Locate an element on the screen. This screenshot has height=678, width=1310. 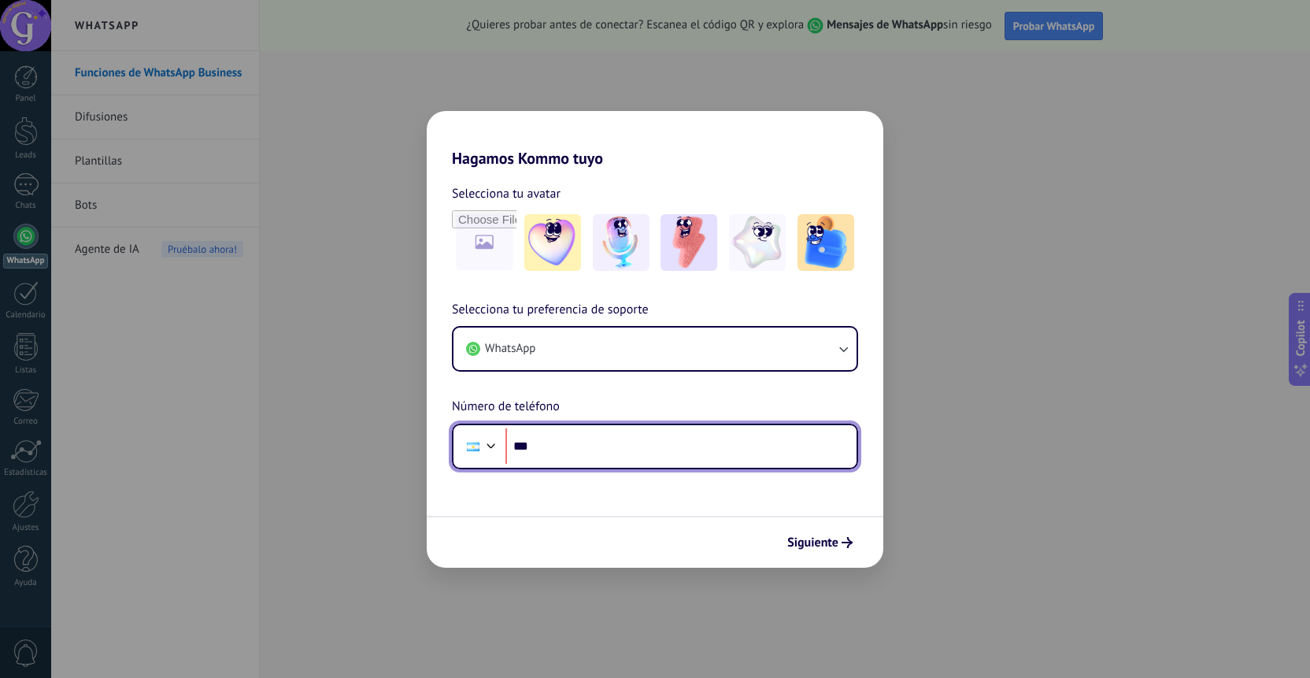
span: Selecciona tu preferencia de soporte is located at coordinates (550, 310).